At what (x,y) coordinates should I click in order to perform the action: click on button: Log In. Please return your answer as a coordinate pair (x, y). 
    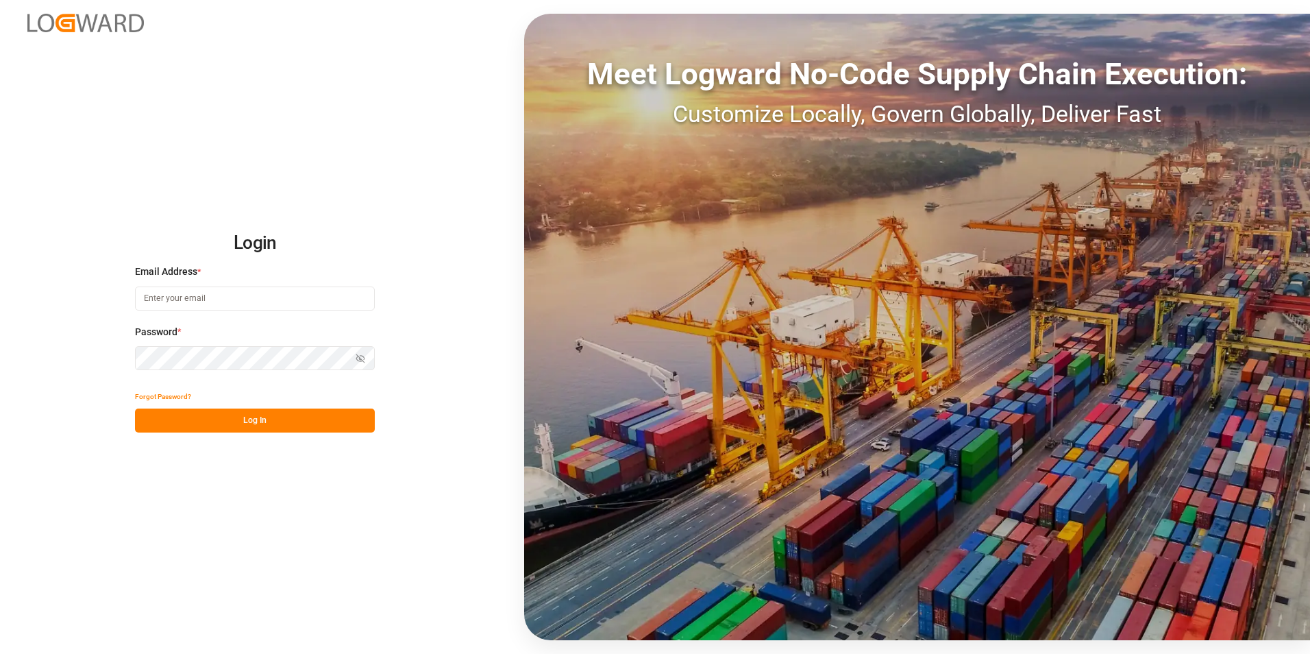
    Looking at the image, I should click on (255, 420).